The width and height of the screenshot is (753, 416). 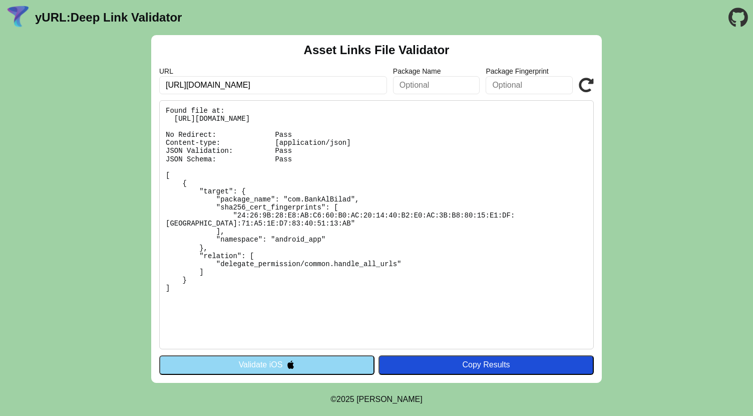 What do you see at coordinates (529, 71) in the screenshot?
I see `label: Package Fingerprint` at bounding box center [529, 71].